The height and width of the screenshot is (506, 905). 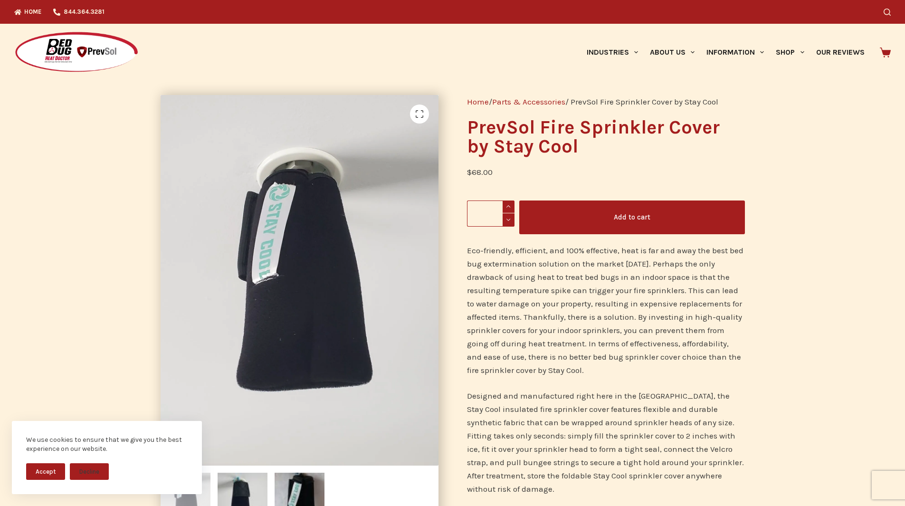 I want to click on a: Our Reviews, so click(x=840, y=52).